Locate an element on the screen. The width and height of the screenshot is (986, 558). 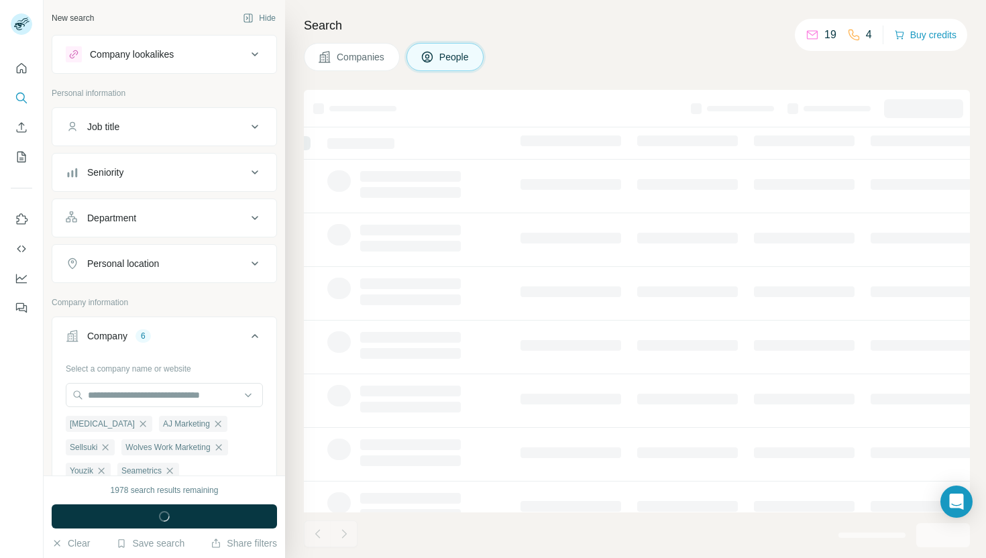
button: Job title is located at coordinates (164, 127).